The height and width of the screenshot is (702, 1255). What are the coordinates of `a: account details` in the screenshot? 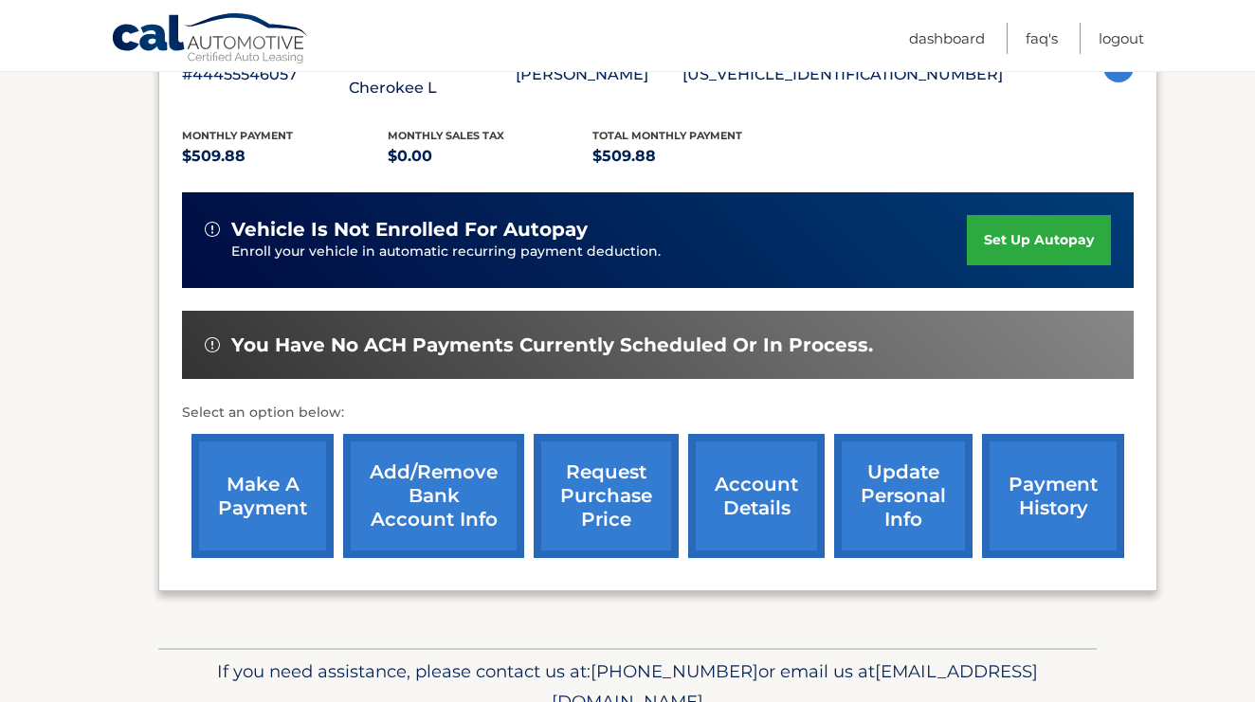 It's located at (756, 496).